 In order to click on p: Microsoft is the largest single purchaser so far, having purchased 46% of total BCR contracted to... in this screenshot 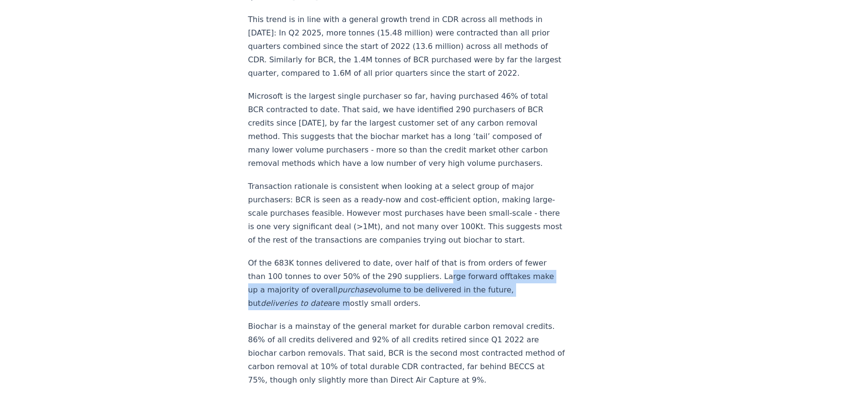, I will do `click(407, 130)`.